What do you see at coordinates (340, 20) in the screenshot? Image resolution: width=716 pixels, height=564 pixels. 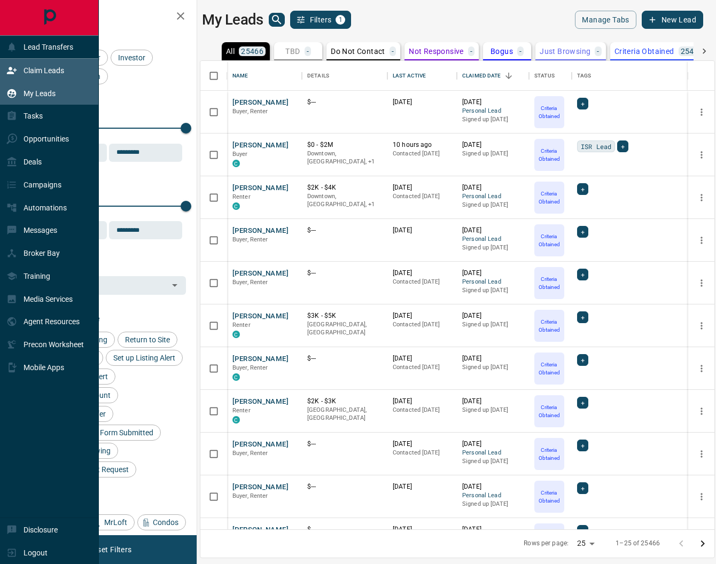 I see `span: 1` at bounding box center [340, 20].